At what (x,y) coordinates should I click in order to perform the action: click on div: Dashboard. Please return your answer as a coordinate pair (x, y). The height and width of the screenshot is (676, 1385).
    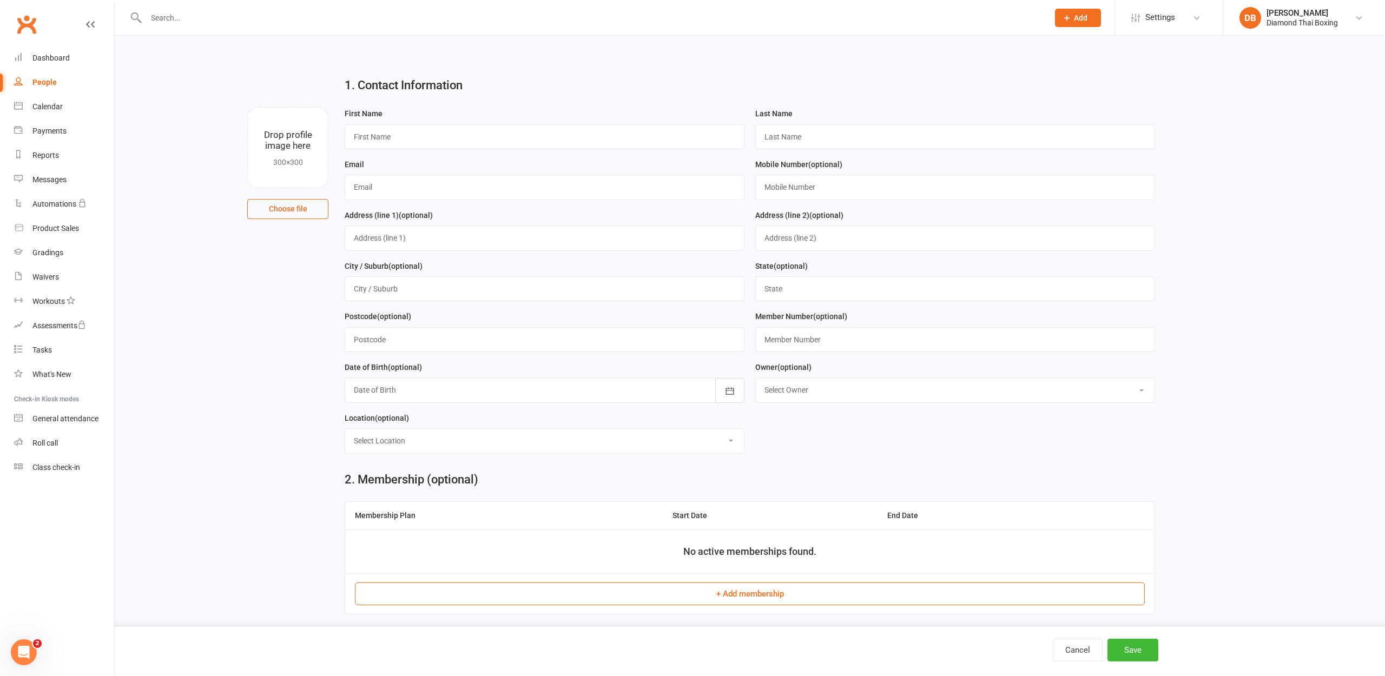
    Looking at the image, I should click on (51, 58).